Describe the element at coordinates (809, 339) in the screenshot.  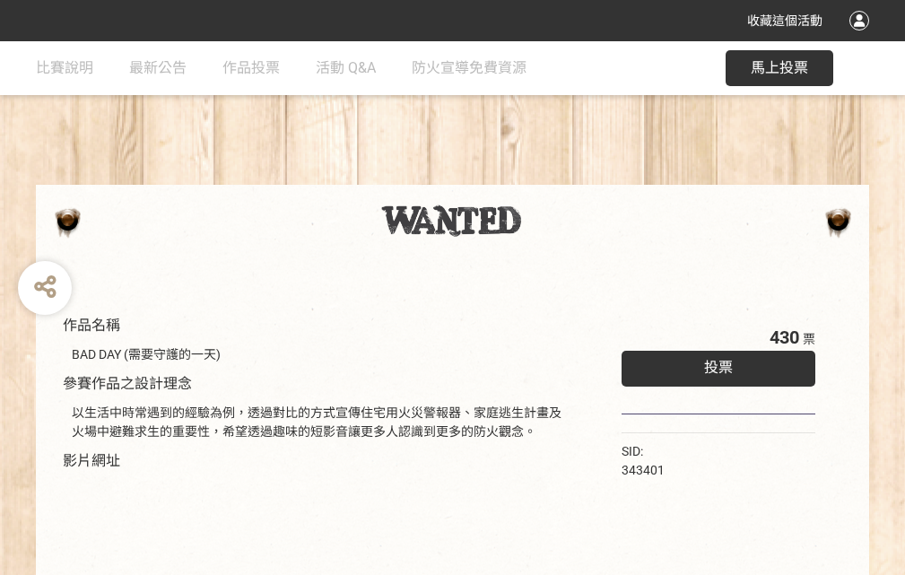
I see `span: 票` at that location.